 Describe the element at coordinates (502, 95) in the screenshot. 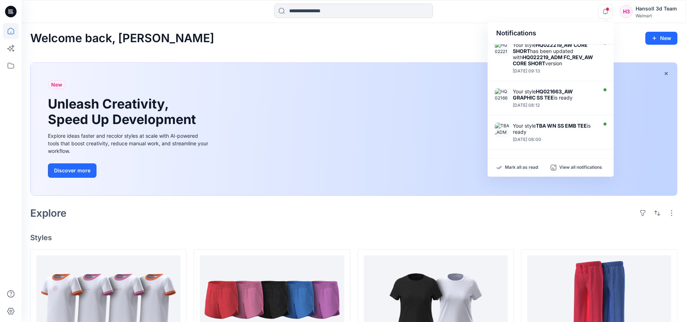

I see `img: HQ021663_ADM FC_ AW GRAPHIC SS TEE` at that location.